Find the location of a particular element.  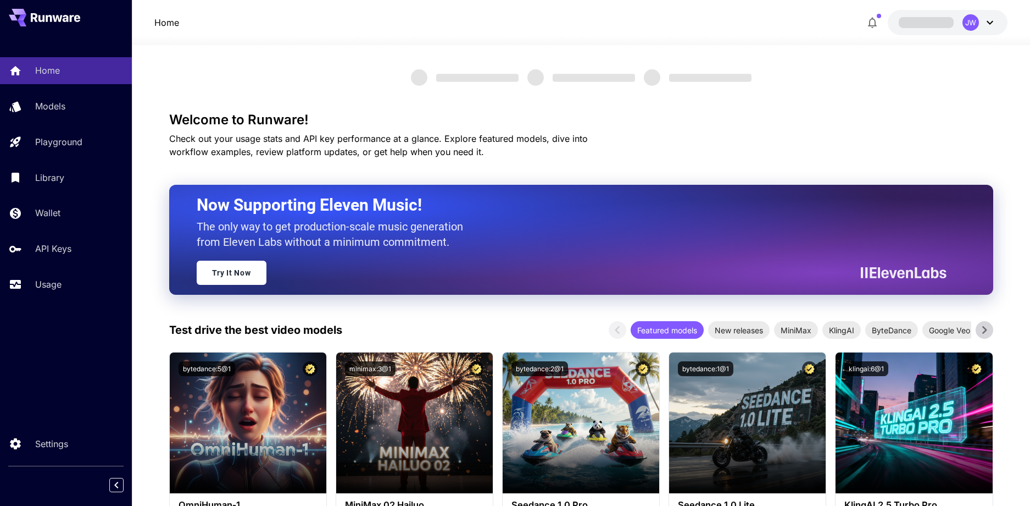

span: MiniMax is located at coordinates (796, 330).